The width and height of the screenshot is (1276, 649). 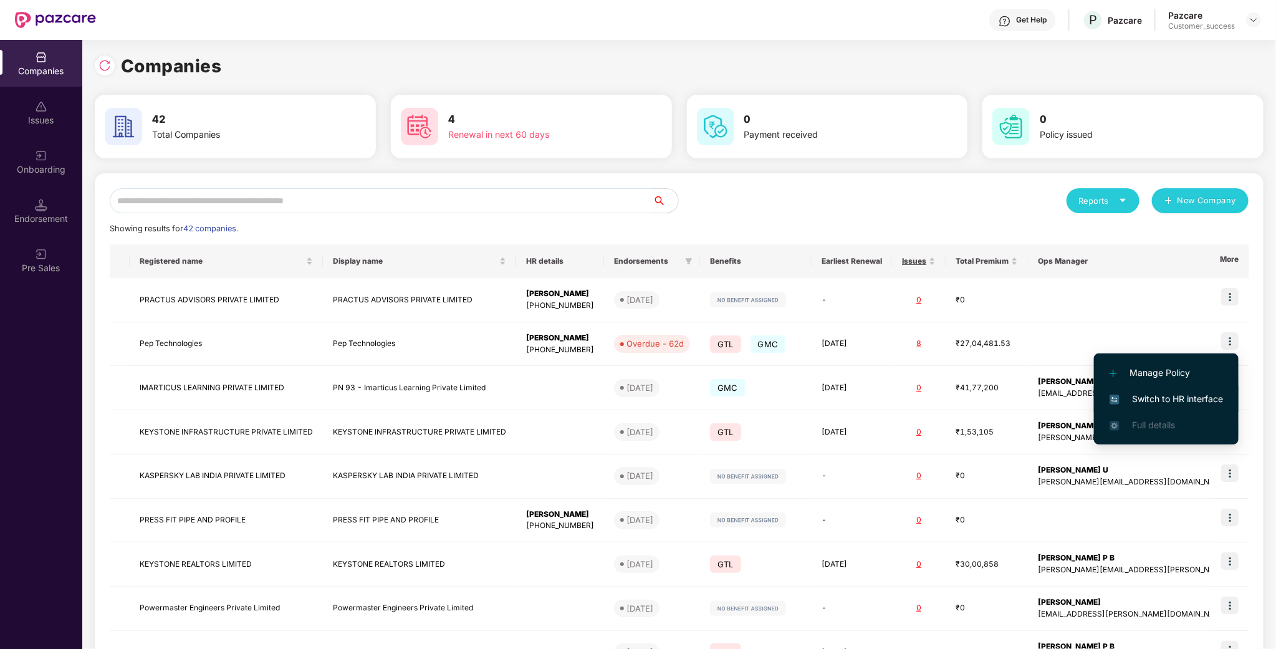 What do you see at coordinates (211, 228) in the screenshot?
I see `span: 42 companies.` at bounding box center [211, 228].